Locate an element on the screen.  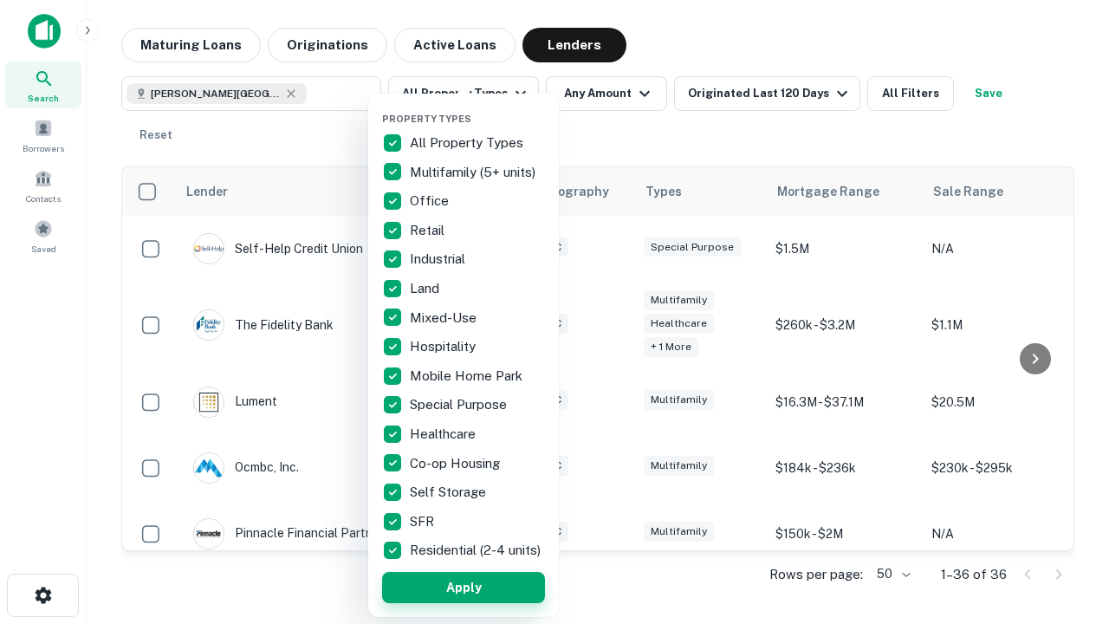
p: Special Purpose is located at coordinates (460, 405).